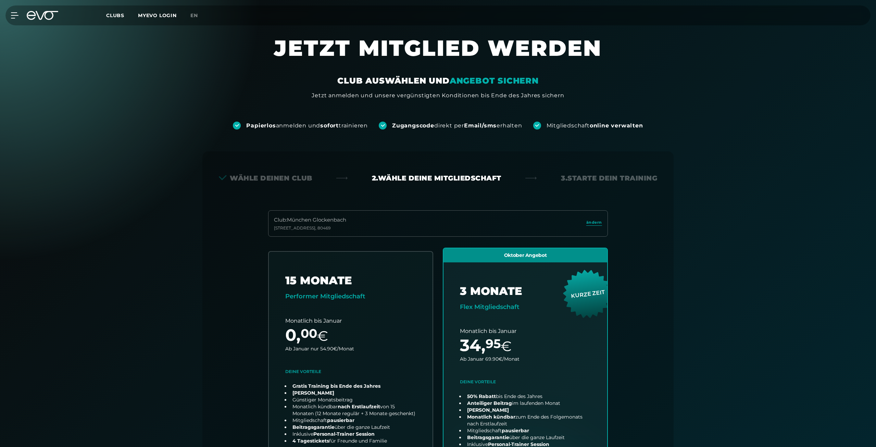 Image resolution: width=876 pixels, height=447 pixels. I want to click on strong: sofort, so click(330, 125).